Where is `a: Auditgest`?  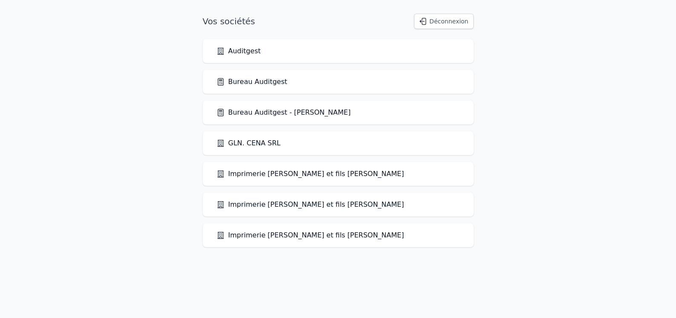
a: Auditgest is located at coordinates (238, 51).